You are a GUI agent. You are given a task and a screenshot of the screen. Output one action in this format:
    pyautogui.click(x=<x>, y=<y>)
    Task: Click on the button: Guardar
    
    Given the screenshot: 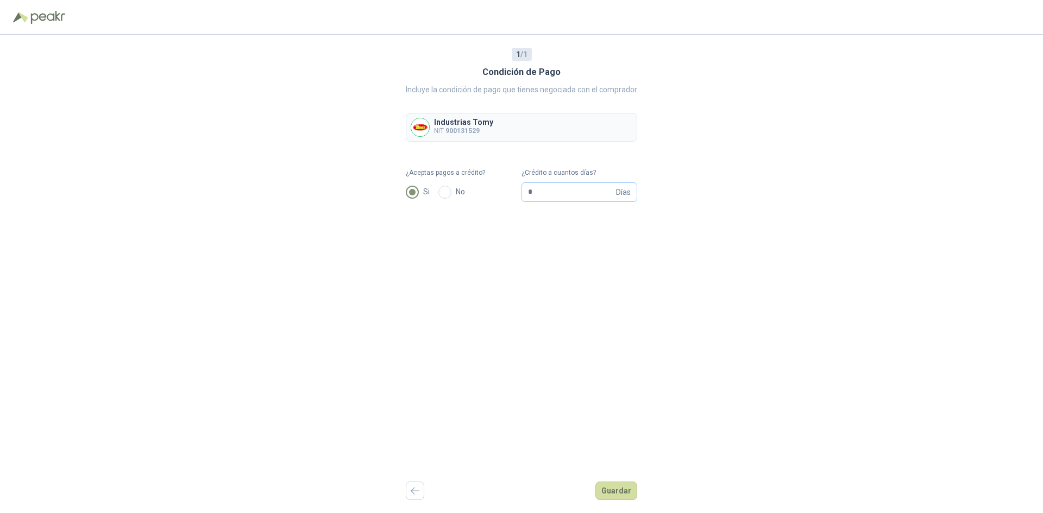 What is the action you would take?
    pyautogui.click(x=616, y=491)
    